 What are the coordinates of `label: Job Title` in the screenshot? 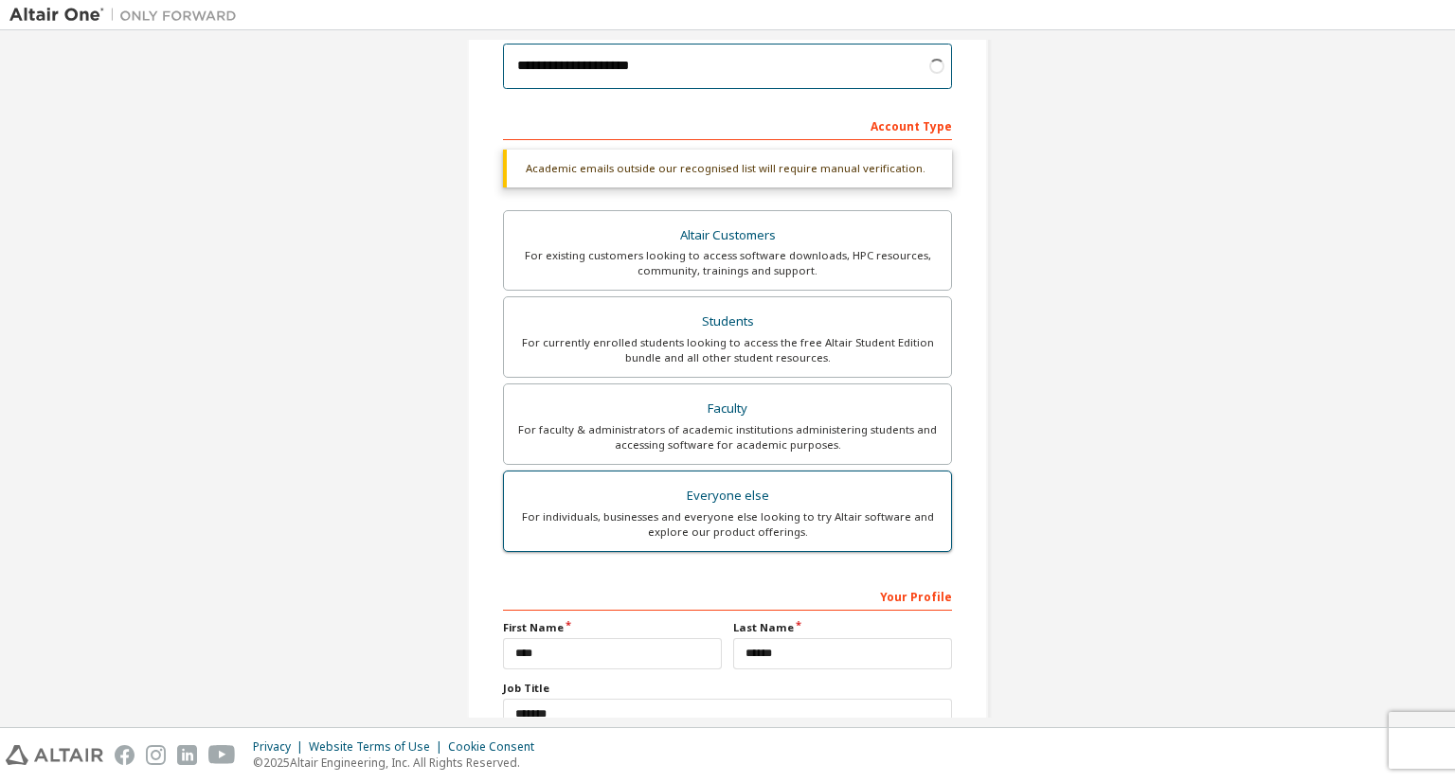 It's located at (728, 689).